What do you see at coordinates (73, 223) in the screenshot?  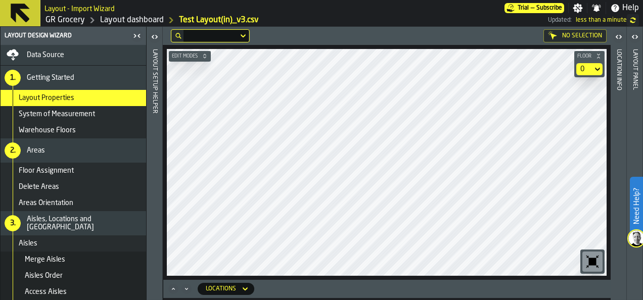 I see `li: menu Aisles, Locations and Bays` at bounding box center [73, 223].